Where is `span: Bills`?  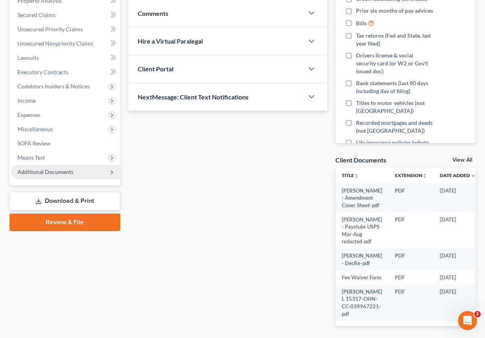 span: Bills is located at coordinates (361, 23).